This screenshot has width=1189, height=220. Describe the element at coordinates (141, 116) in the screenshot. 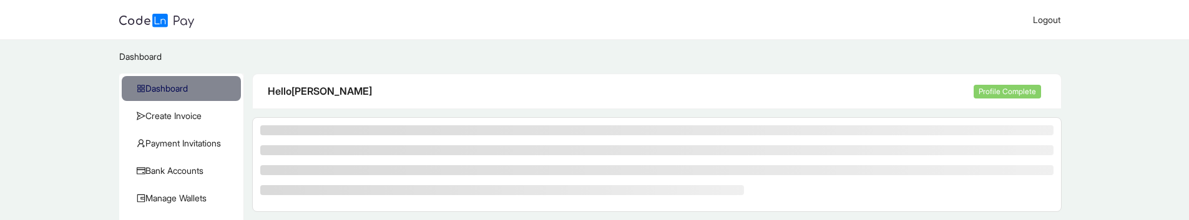

I see `span: send` at that location.